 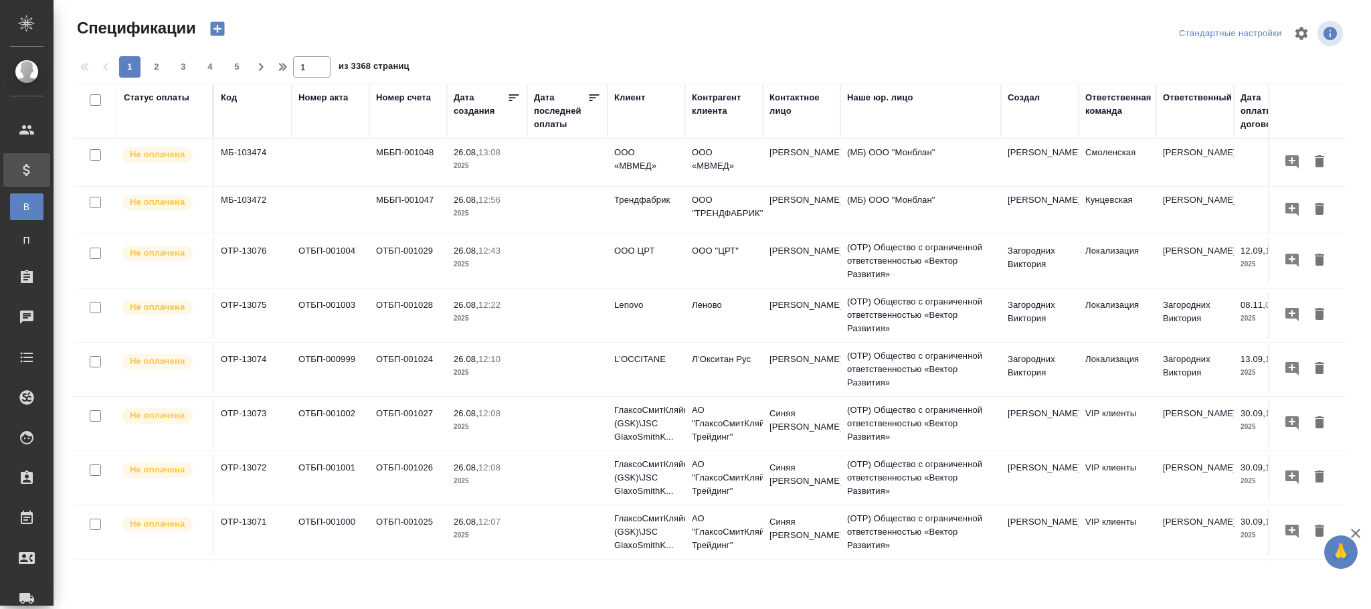 What do you see at coordinates (237, 67) in the screenshot?
I see `button: 5` at bounding box center [237, 67].